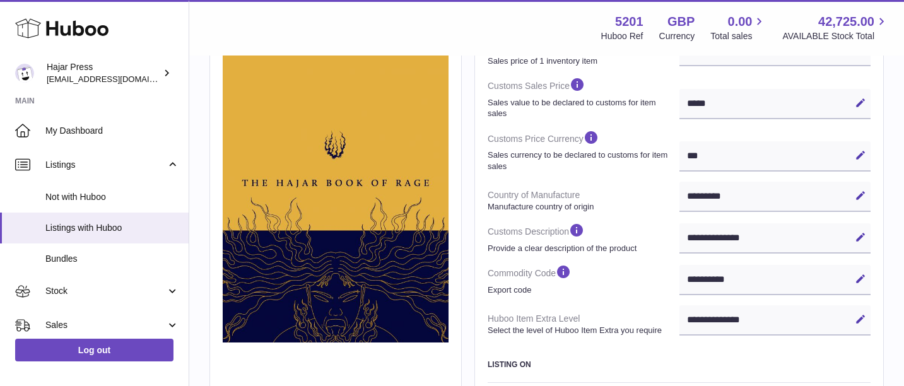  I want to click on strong: Sales price of 1 inventory item, so click(581, 61).